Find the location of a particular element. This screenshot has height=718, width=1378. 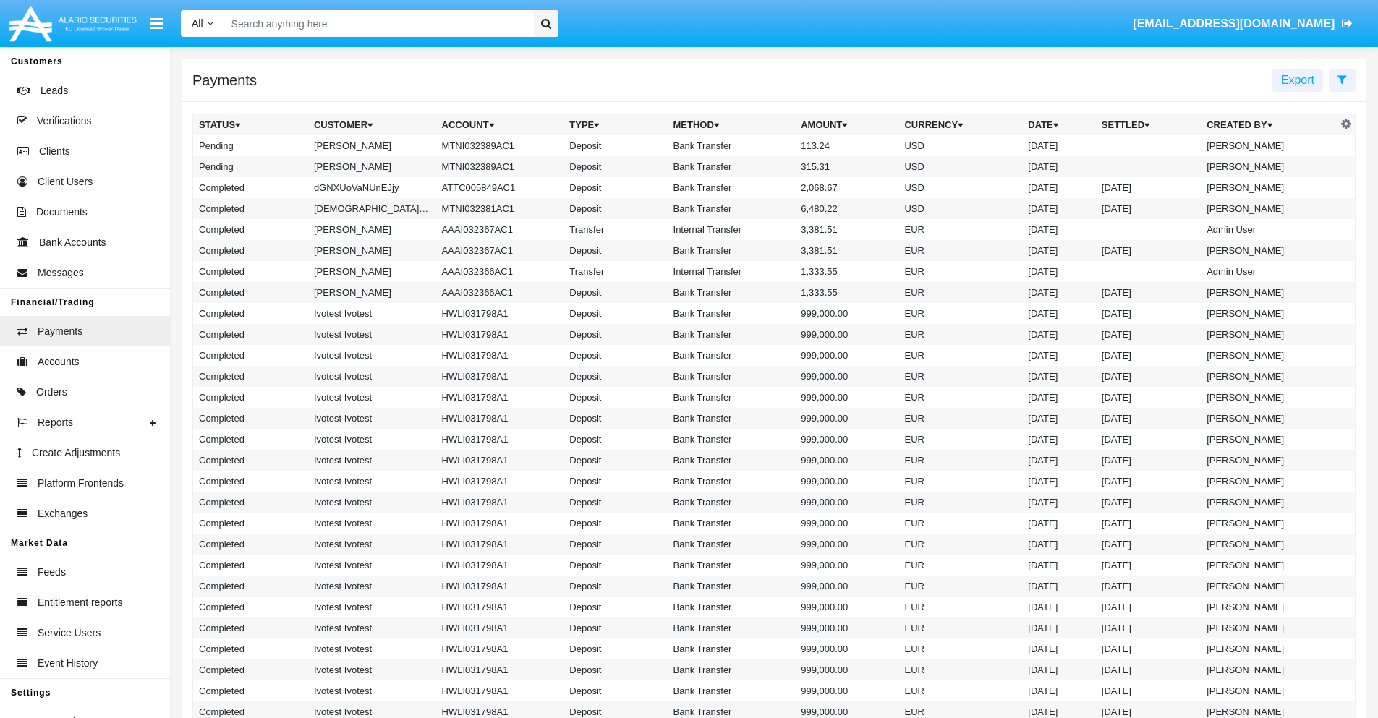

span: Clients is located at coordinates (54, 151).